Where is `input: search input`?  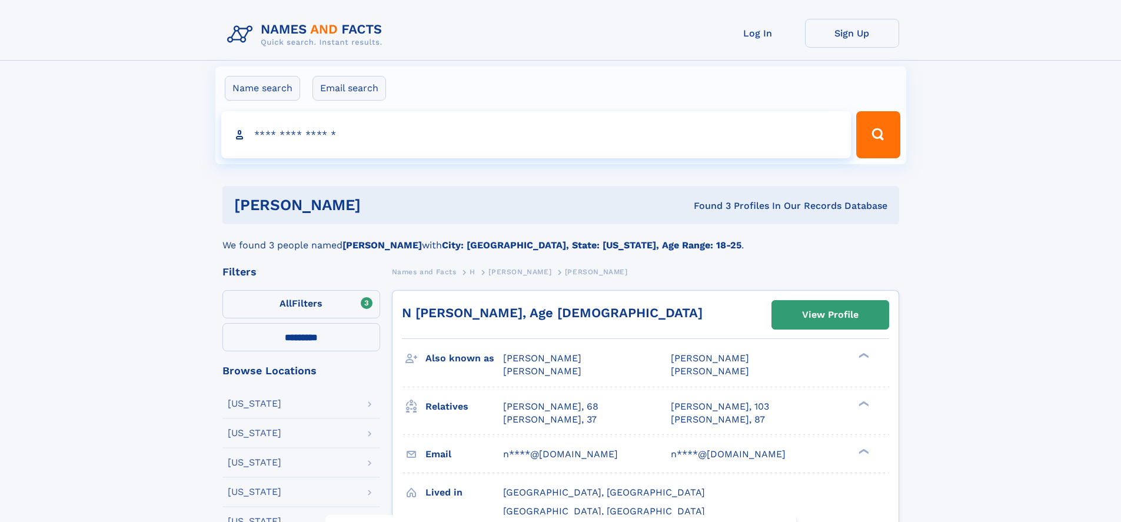
input: search input is located at coordinates (536, 135).